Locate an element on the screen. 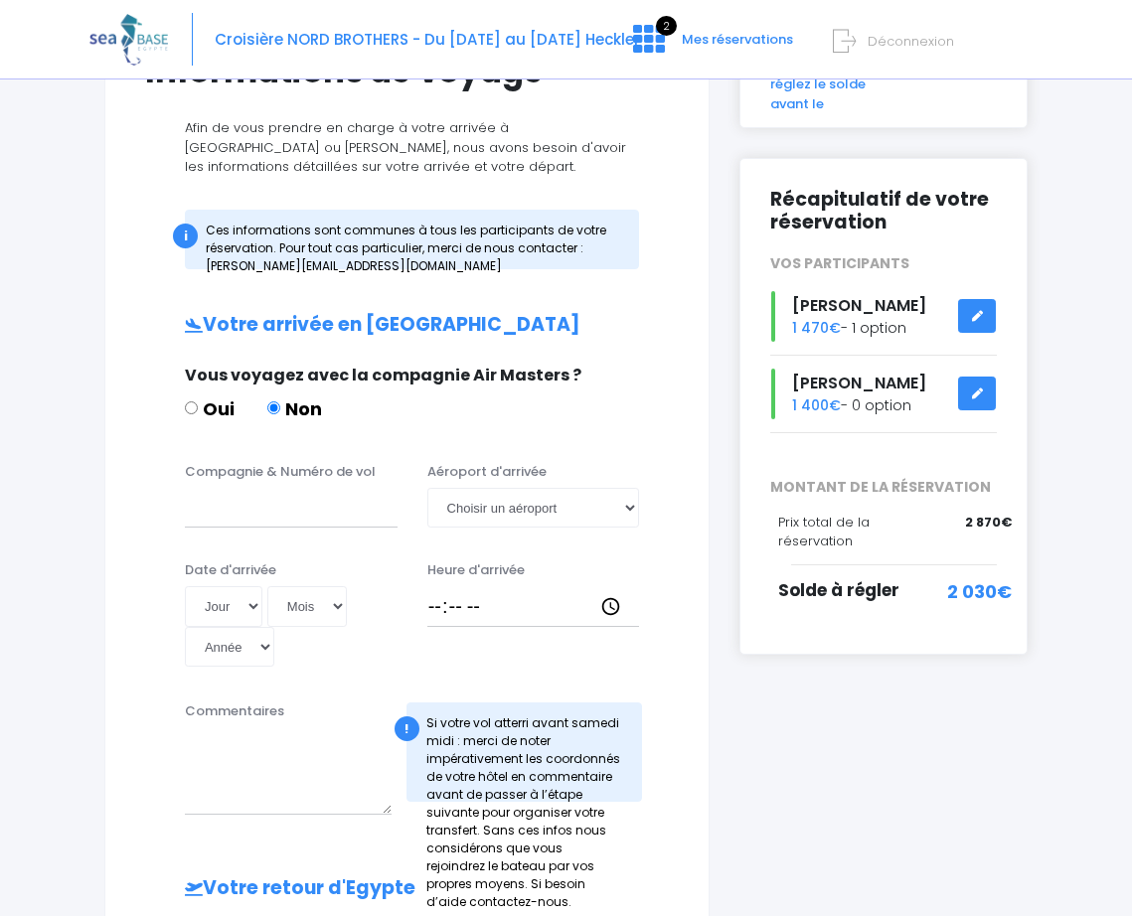 This screenshot has width=1132, height=916. div: - 1 option is located at coordinates (883, 316).